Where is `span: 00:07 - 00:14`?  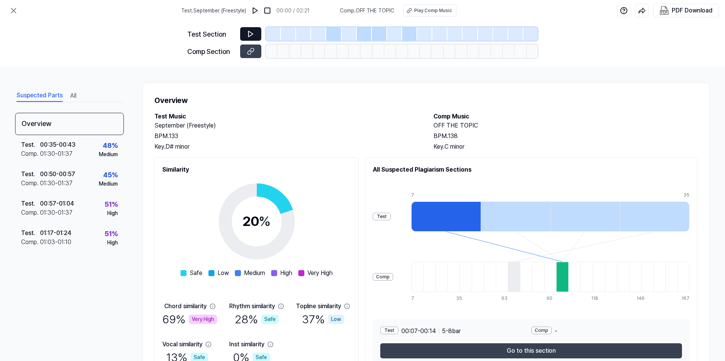
span: 00:07 - 00:14 is located at coordinates (418, 332).